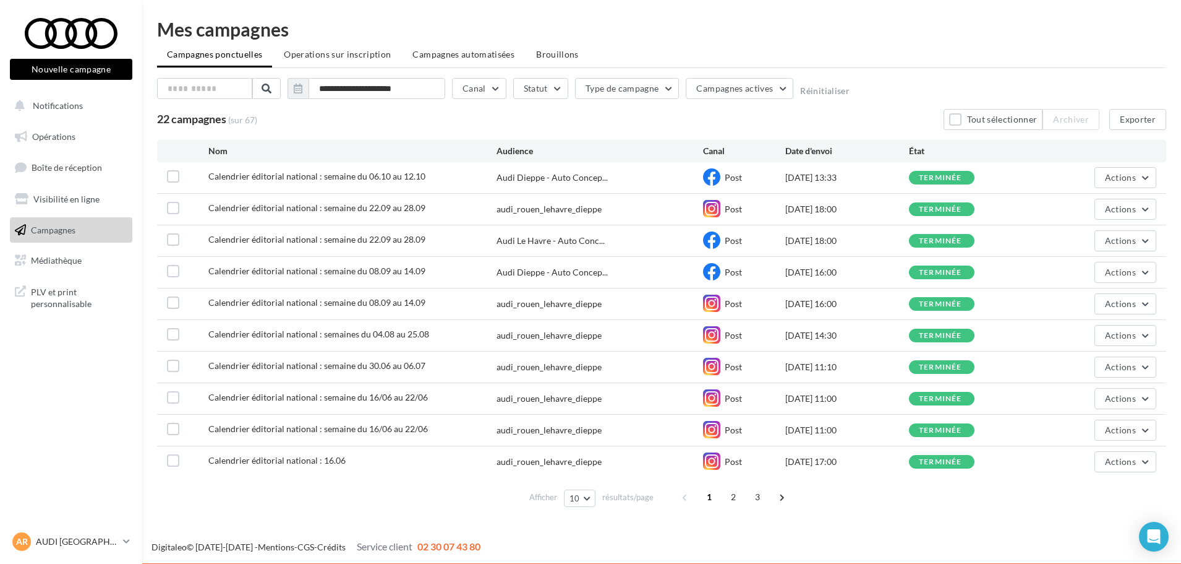 Image resolution: width=1181 pixels, height=564 pixels. What do you see at coordinates (71, 167) in the screenshot?
I see `a: Boîte de réception` at bounding box center [71, 167].